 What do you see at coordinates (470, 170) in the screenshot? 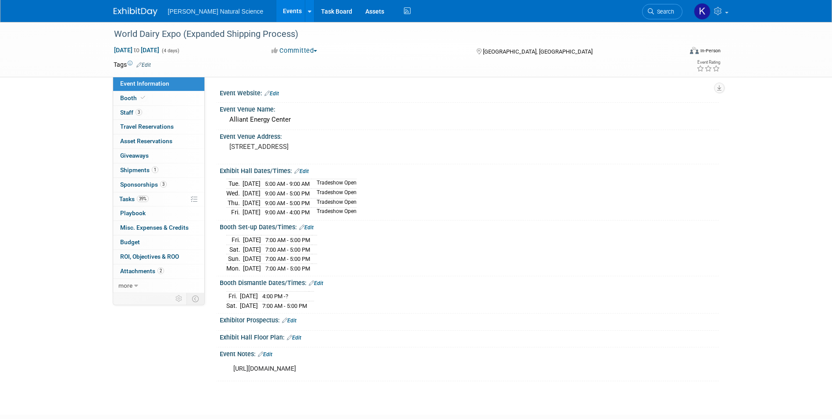
I see `div: Exhibit Hall Dates/Times:` at bounding box center [470, 170].